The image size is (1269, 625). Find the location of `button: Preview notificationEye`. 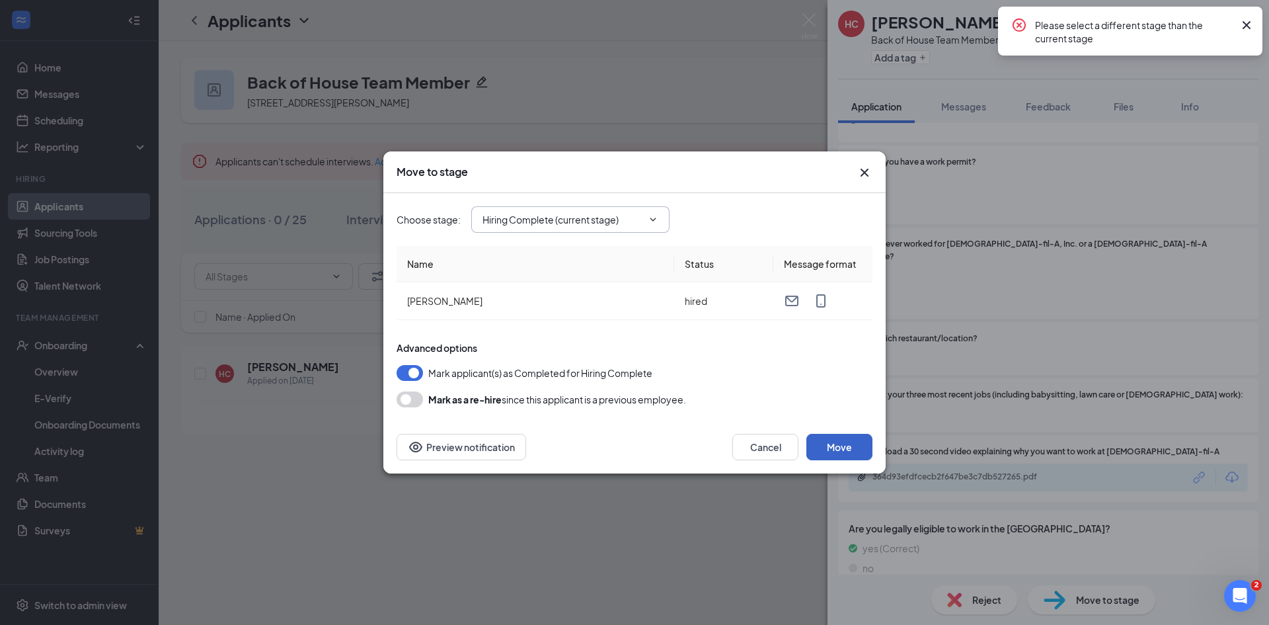

button: Preview notificationEye is located at coordinates (461, 447).